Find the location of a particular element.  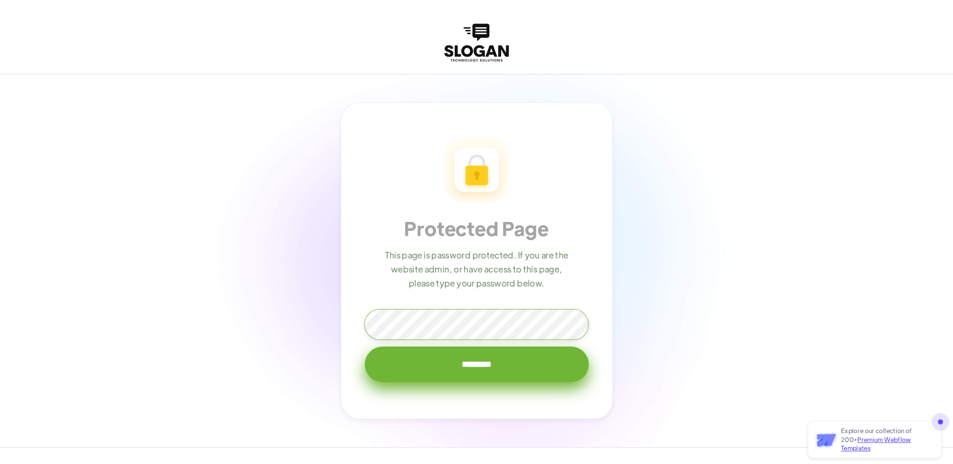

p: Explore our collection of 200+ is located at coordinates (886, 440).